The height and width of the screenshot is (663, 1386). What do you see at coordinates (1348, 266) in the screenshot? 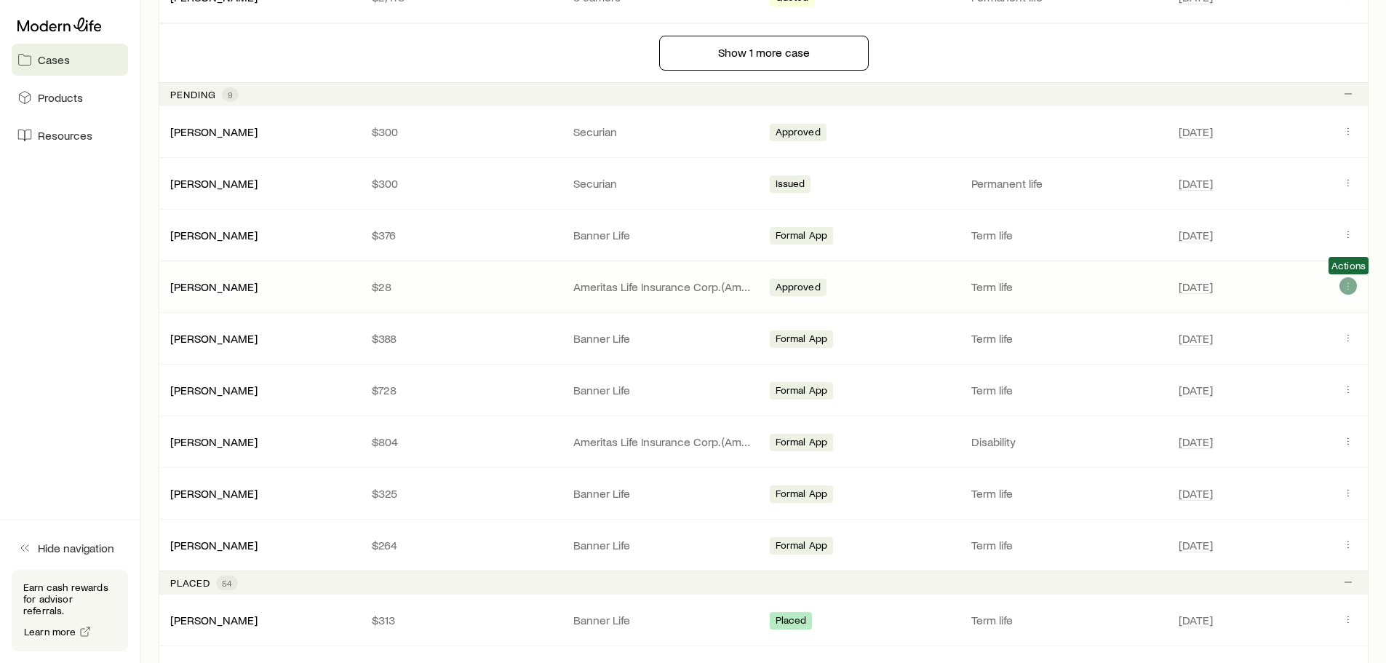
I see `span: Actions` at bounding box center [1348, 266].